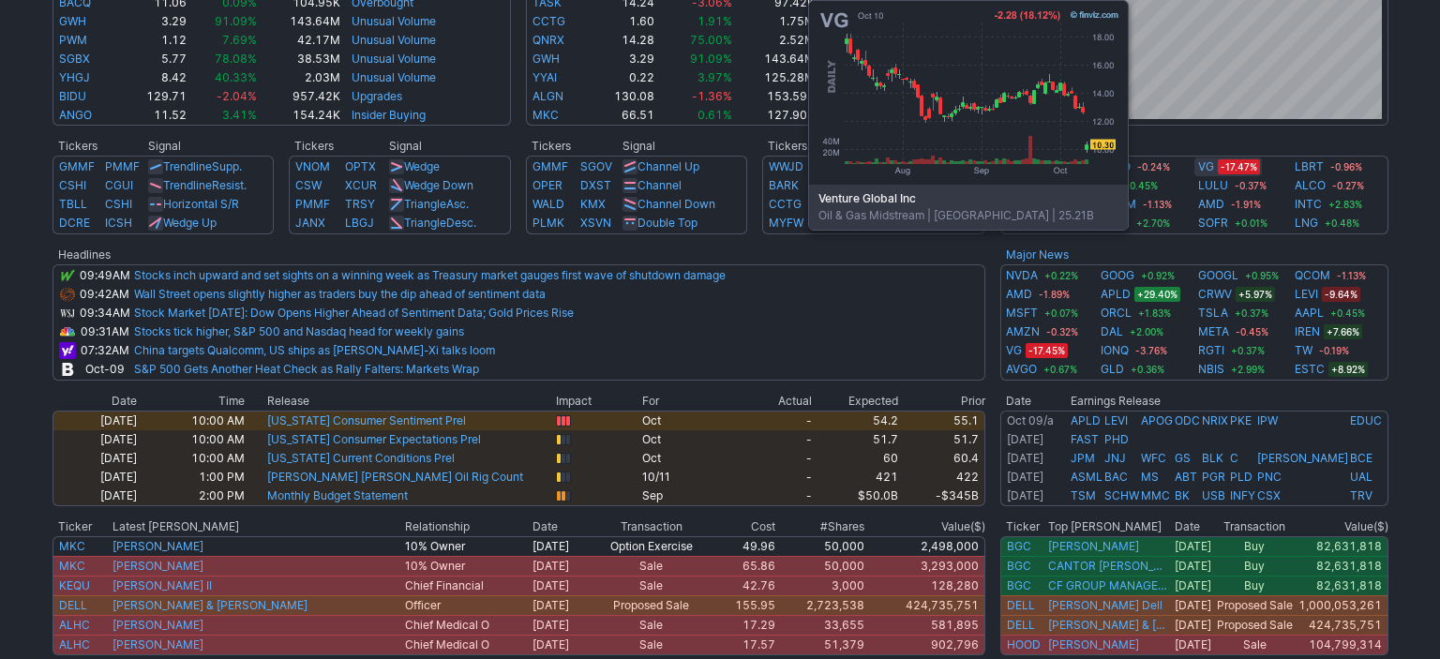 This screenshot has width=1440, height=659. What do you see at coordinates (593, 203) in the screenshot?
I see `a: KMX` at bounding box center [593, 203].